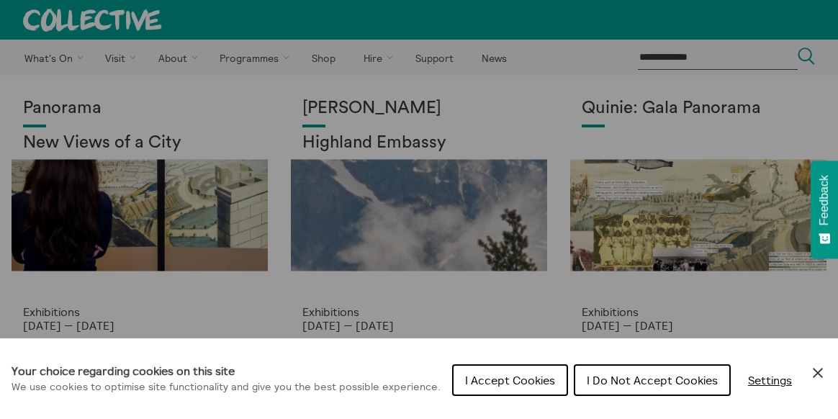  What do you see at coordinates (652, 380) in the screenshot?
I see `button: I Do Not Accept Cookies` at bounding box center [652, 380].